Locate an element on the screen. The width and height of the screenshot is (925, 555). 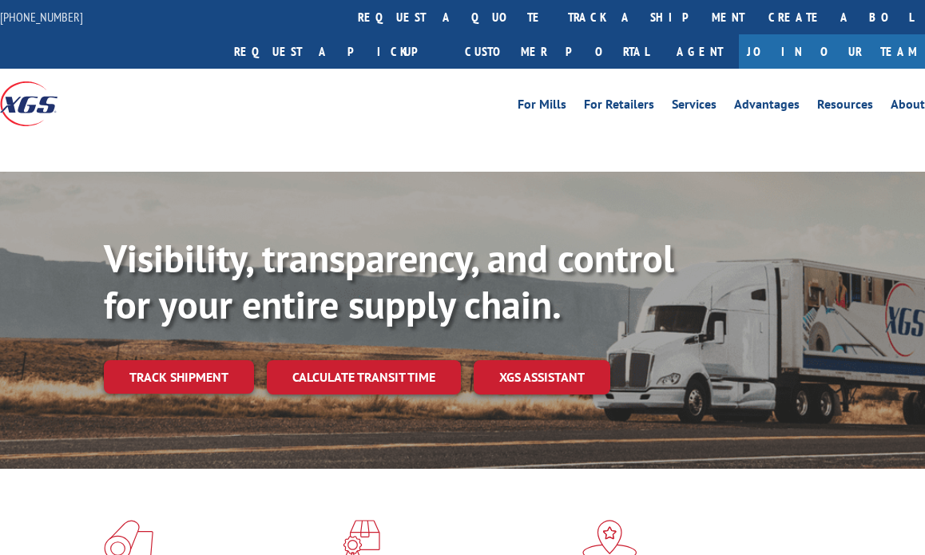
a: About is located at coordinates (907, 107).